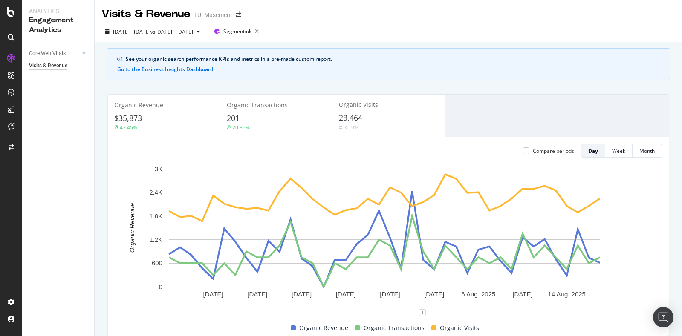 This screenshot has width=682, height=336. What do you see at coordinates (351, 127) in the screenshot?
I see `div: 3.19%` at bounding box center [351, 127].